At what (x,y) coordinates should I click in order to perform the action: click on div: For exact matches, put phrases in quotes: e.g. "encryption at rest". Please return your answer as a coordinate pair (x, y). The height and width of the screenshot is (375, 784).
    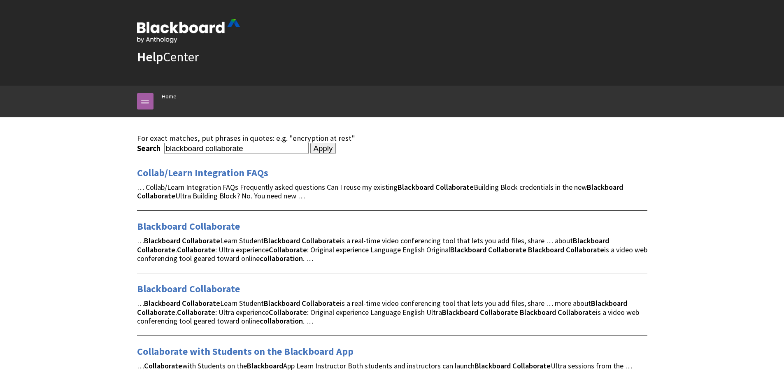
    Looking at the image, I should click on (392, 138).